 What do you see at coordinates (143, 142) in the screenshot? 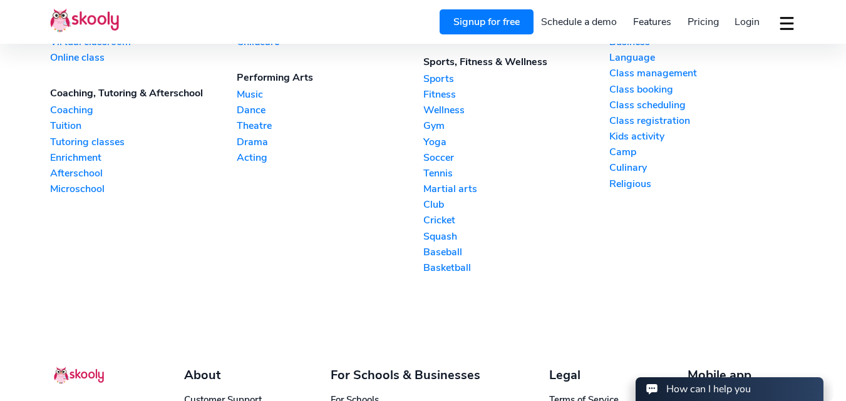
I see `a: Tutoring classes` at bounding box center [143, 142].